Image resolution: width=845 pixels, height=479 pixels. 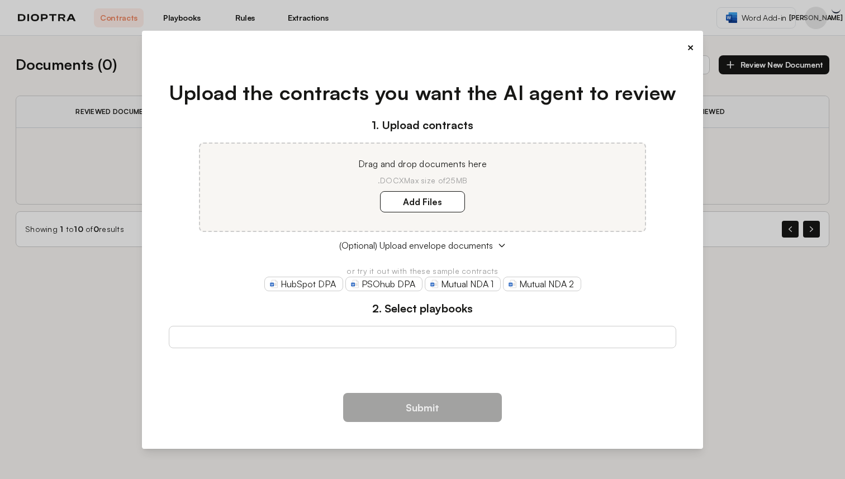 What do you see at coordinates (542, 284) in the screenshot?
I see `a: Mutual NDA 2` at bounding box center [542, 284].